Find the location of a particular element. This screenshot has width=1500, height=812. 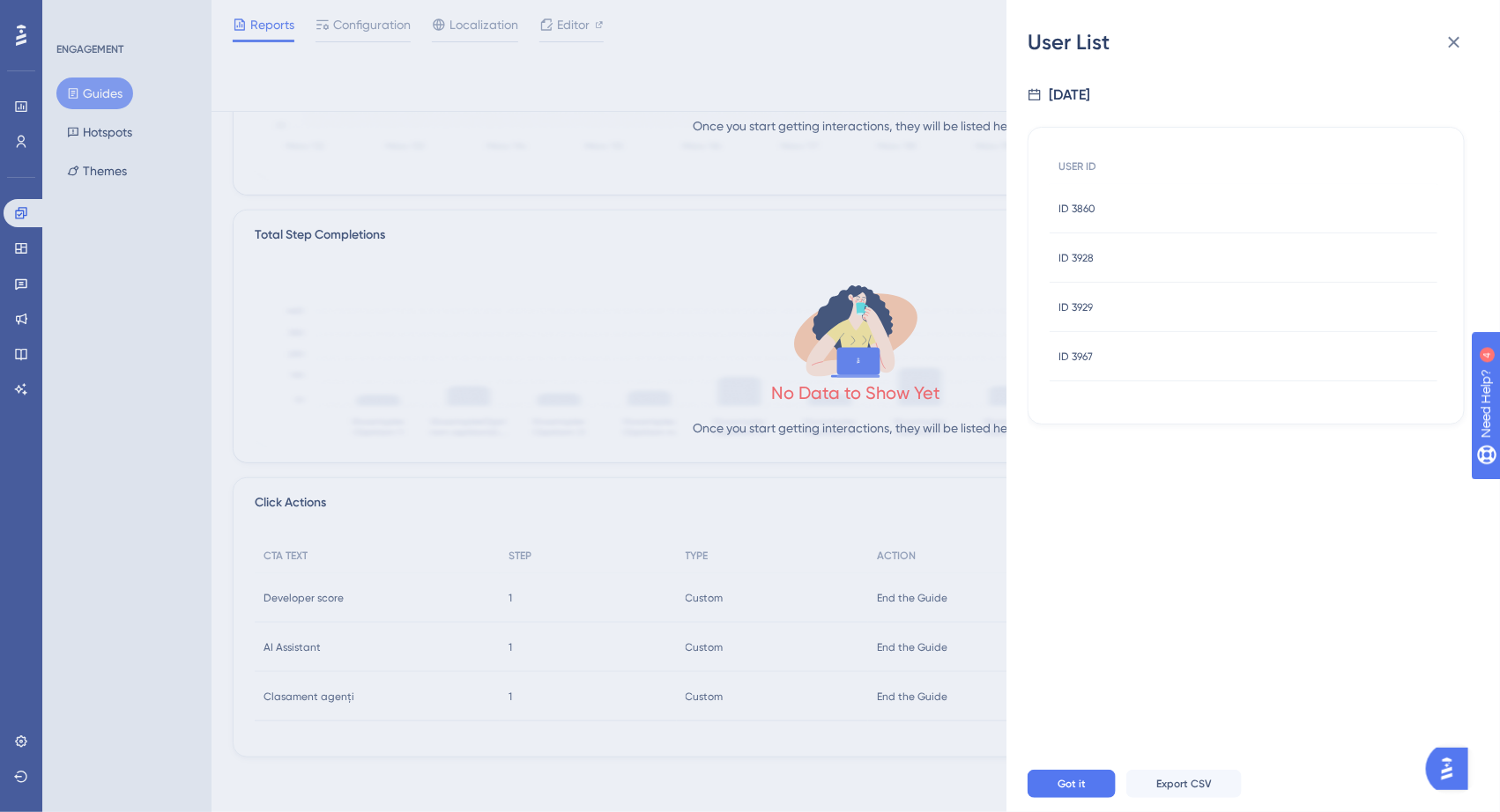

div: 4 is located at coordinates (125, 16).